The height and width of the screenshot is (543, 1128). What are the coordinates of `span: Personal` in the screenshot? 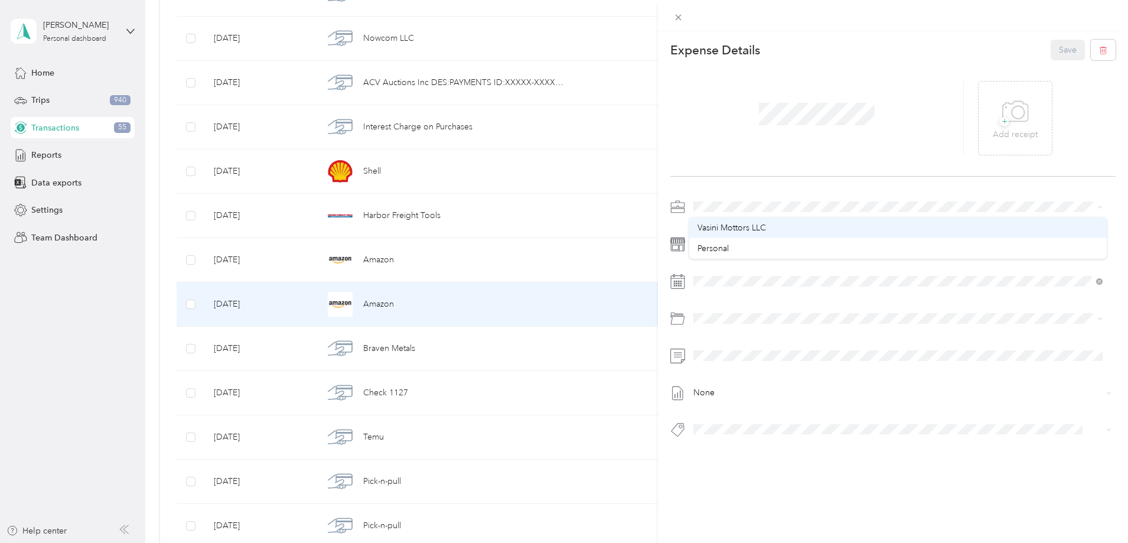 It's located at (713, 248).